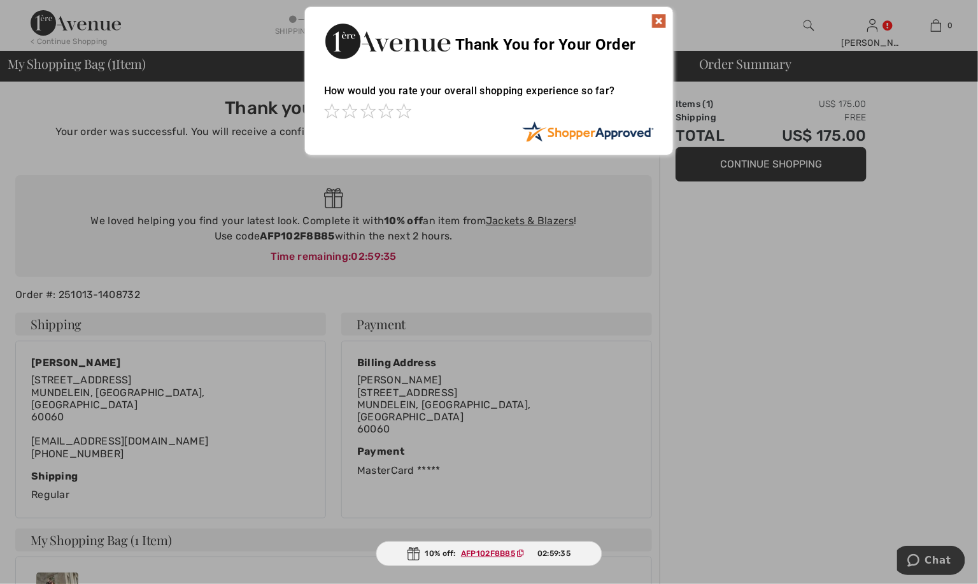  What do you see at coordinates (41, 15) in the screenshot?
I see `span: Chat` at bounding box center [41, 15].